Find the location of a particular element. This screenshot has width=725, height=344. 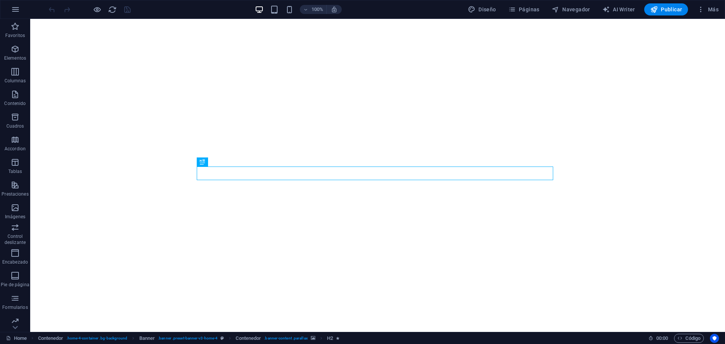

button: Páginas is located at coordinates (523, 9).